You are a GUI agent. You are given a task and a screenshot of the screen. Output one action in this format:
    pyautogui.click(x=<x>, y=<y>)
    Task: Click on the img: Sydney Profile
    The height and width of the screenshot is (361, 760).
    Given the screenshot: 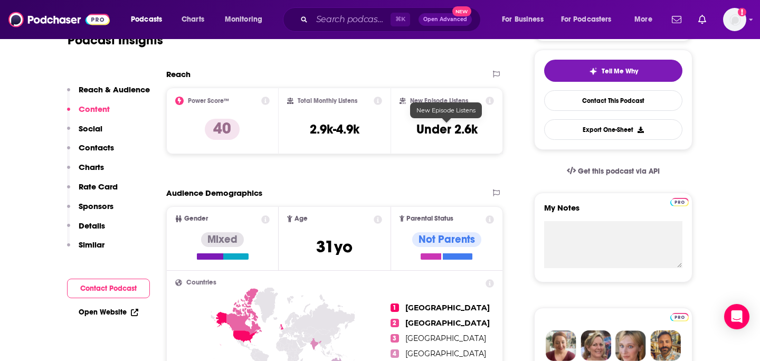 What is the action you would take?
    pyautogui.click(x=561, y=345)
    